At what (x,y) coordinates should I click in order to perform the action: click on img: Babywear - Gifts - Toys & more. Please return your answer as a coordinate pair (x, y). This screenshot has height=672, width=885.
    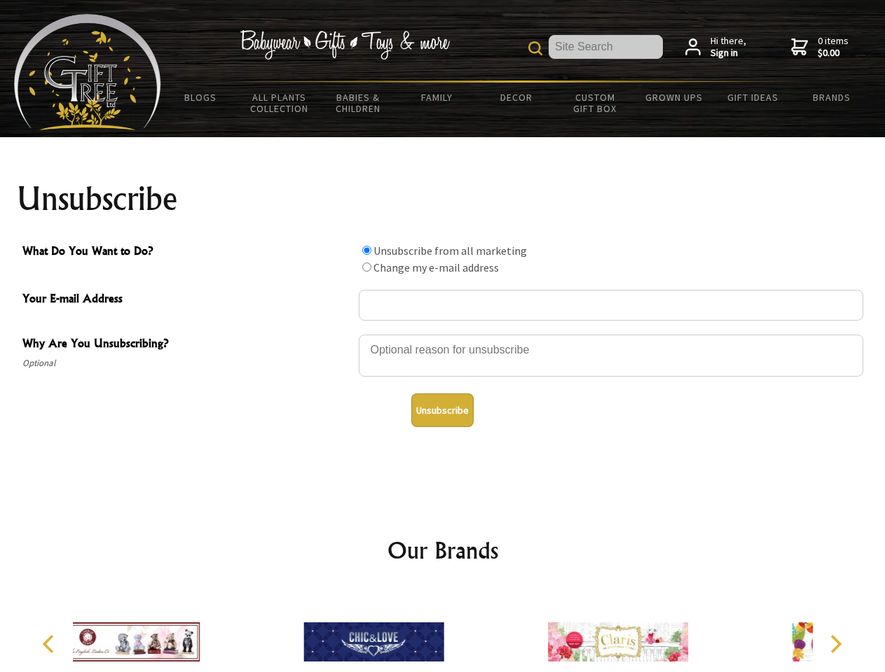
    Looking at the image, I should click on (345, 45).